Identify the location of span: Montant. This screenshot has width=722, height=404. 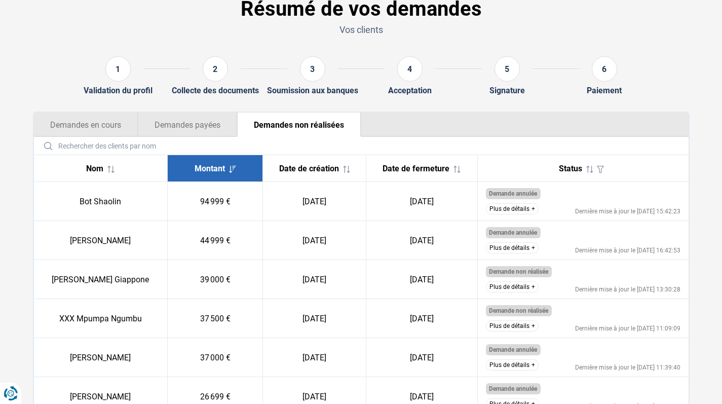
(210, 168).